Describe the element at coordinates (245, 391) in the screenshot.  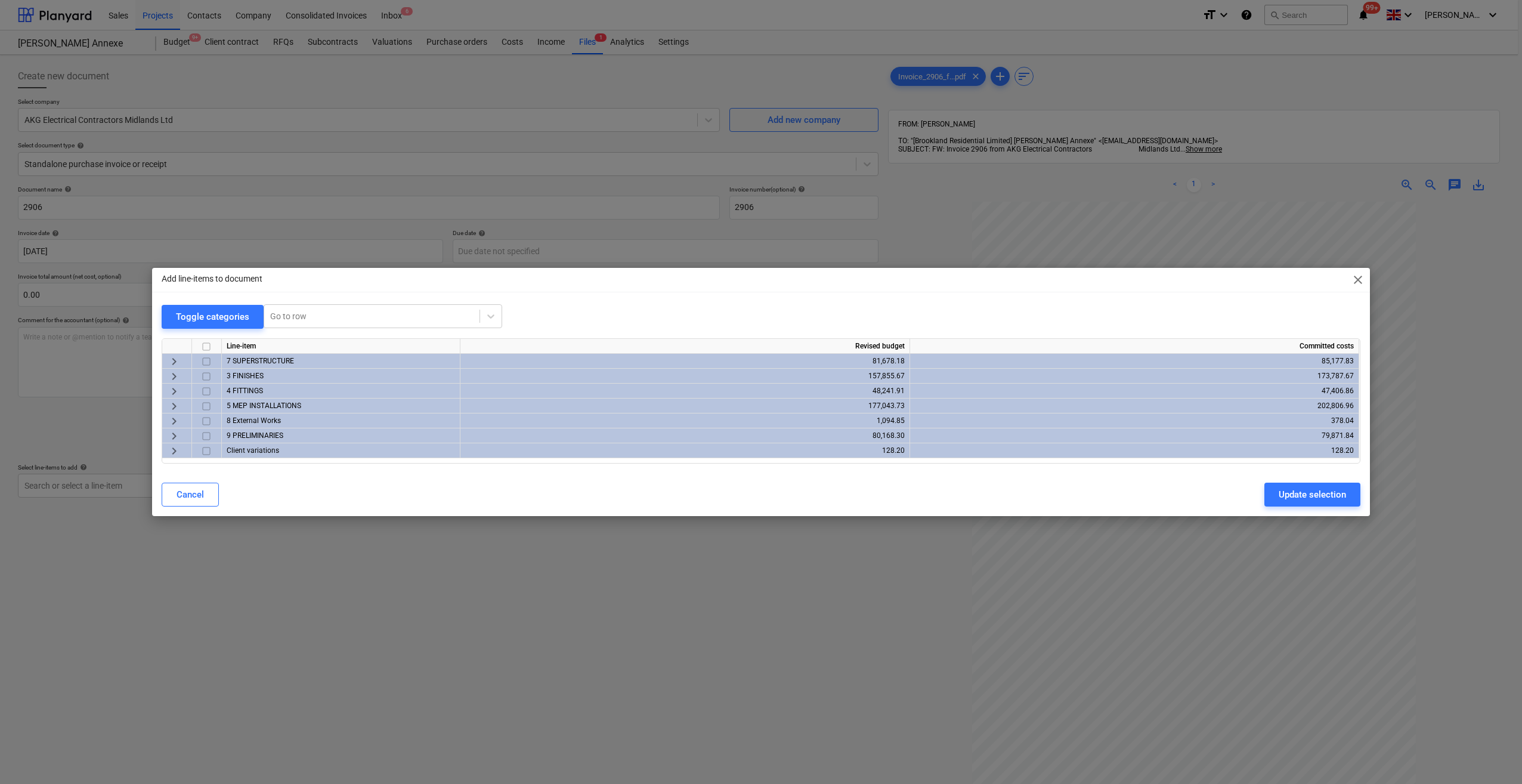
I see `span: 4 FITTINGS` at that location.